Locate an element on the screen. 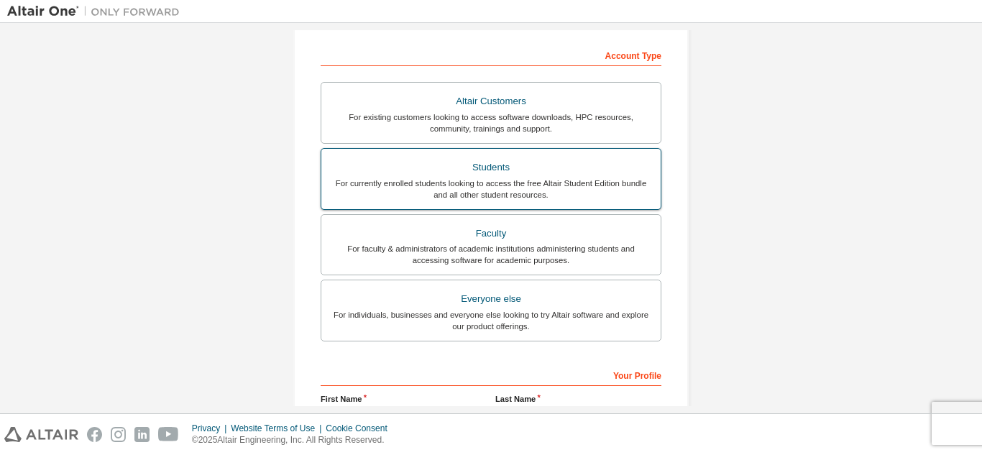 This screenshot has height=455, width=982. img: altair_logo.svg is located at coordinates (41, 434).